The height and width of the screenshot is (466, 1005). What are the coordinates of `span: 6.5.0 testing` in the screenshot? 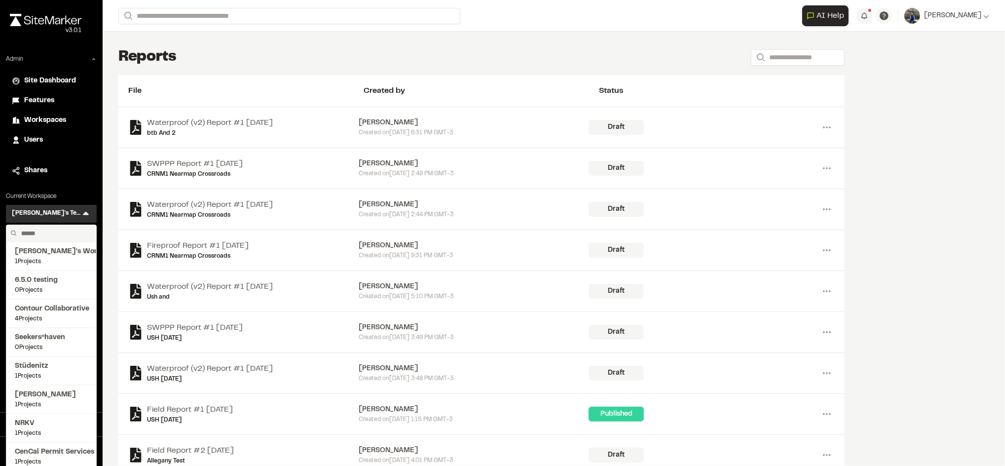 It's located at (51, 280).